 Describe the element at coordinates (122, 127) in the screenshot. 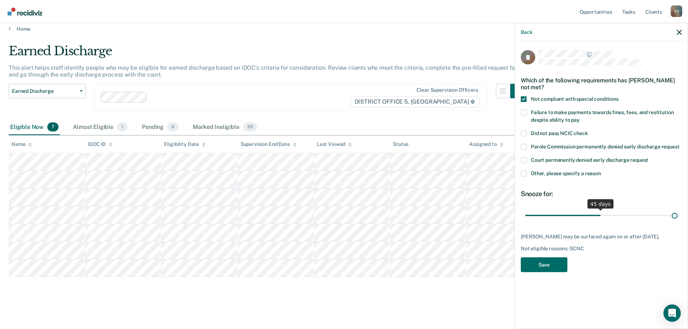

I see `span: 1` at that location.